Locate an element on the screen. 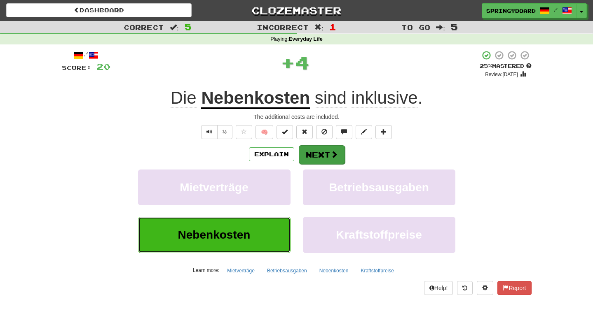 This screenshot has height=332, width=593. span: Kraftstoffpreise is located at coordinates (379, 235).